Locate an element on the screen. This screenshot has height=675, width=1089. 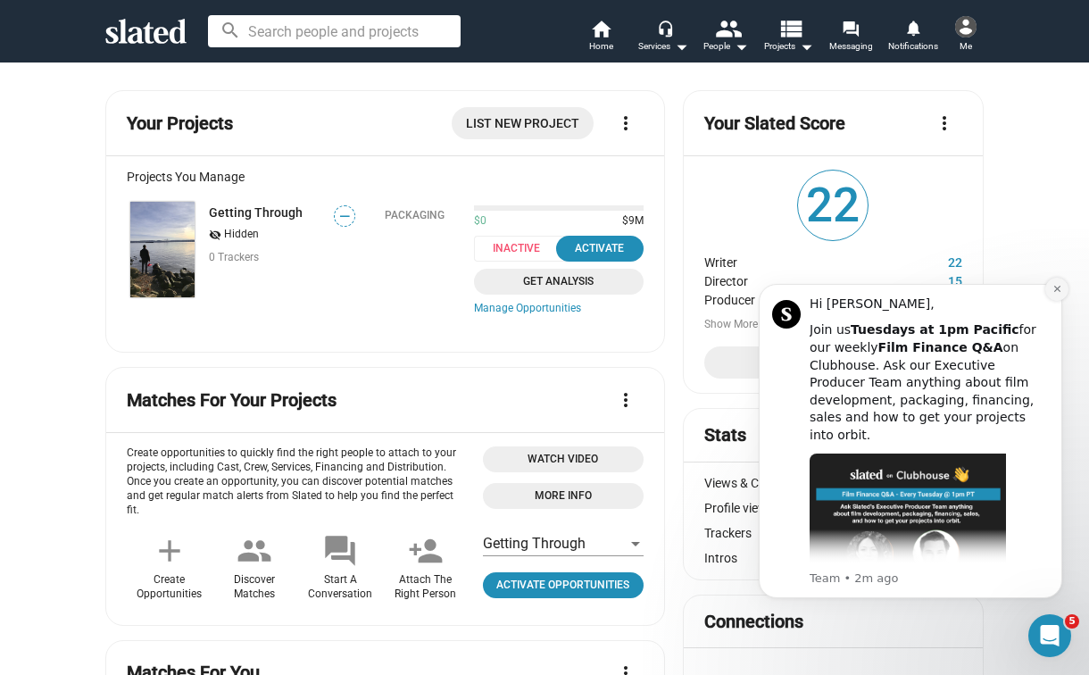
p: Create opportunities to quickly find the right people to attach to your projects, including Cast,... is located at coordinates (297, 482).